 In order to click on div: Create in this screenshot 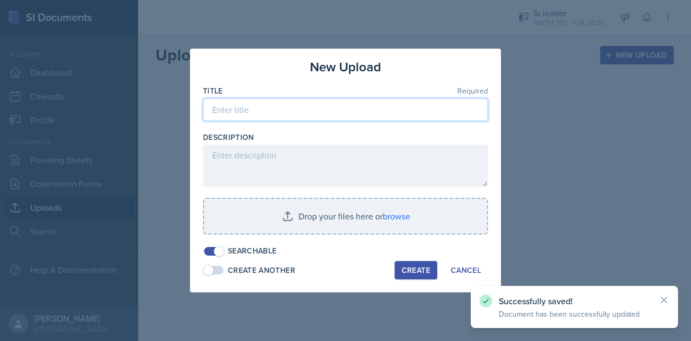, I will do `click(416, 270)`.